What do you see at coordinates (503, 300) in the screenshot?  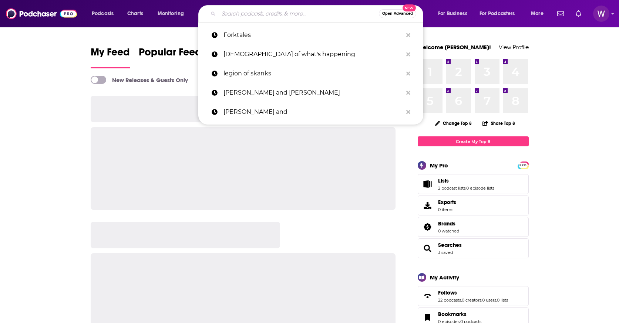 I see `a: 0 lists` at bounding box center [503, 300].